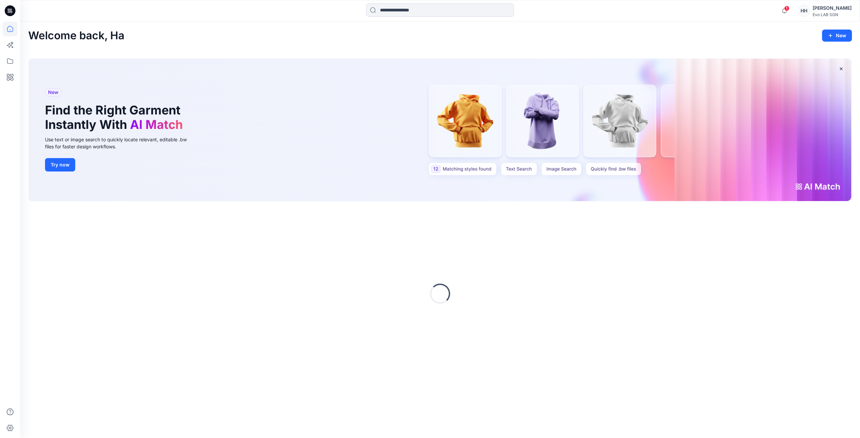 The height and width of the screenshot is (438, 860). Describe the element at coordinates (76, 36) in the screenshot. I see `h2: Welcome back, Ha` at that location.